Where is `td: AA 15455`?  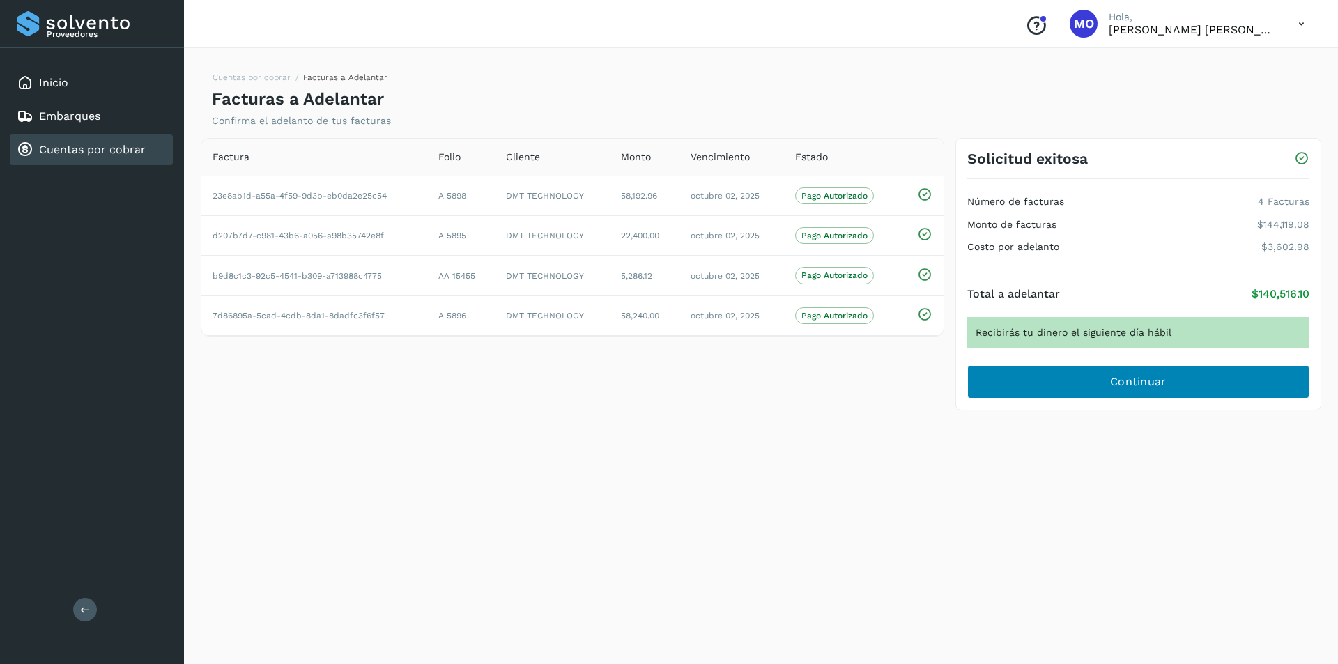 td: AA 15455 is located at coordinates (461, 275).